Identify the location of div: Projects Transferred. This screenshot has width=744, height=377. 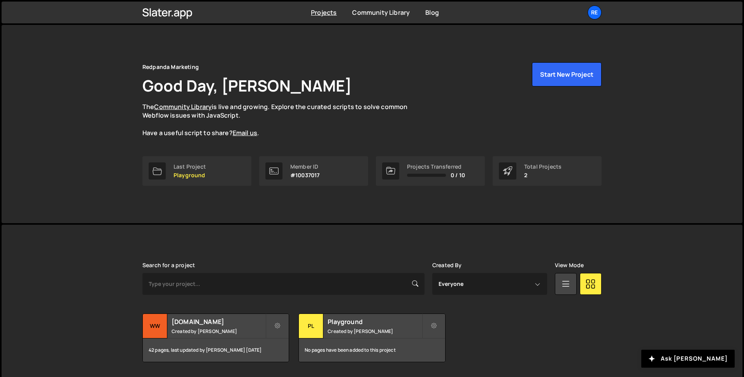
(436, 167).